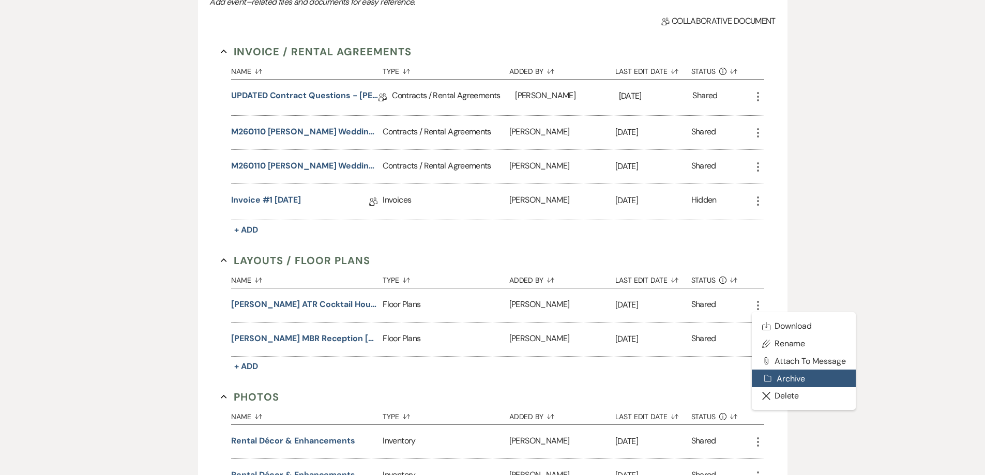 This screenshot has width=985, height=475. Describe the element at coordinates (446, 442) in the screenshot. I see `div: Inventory` at that location.